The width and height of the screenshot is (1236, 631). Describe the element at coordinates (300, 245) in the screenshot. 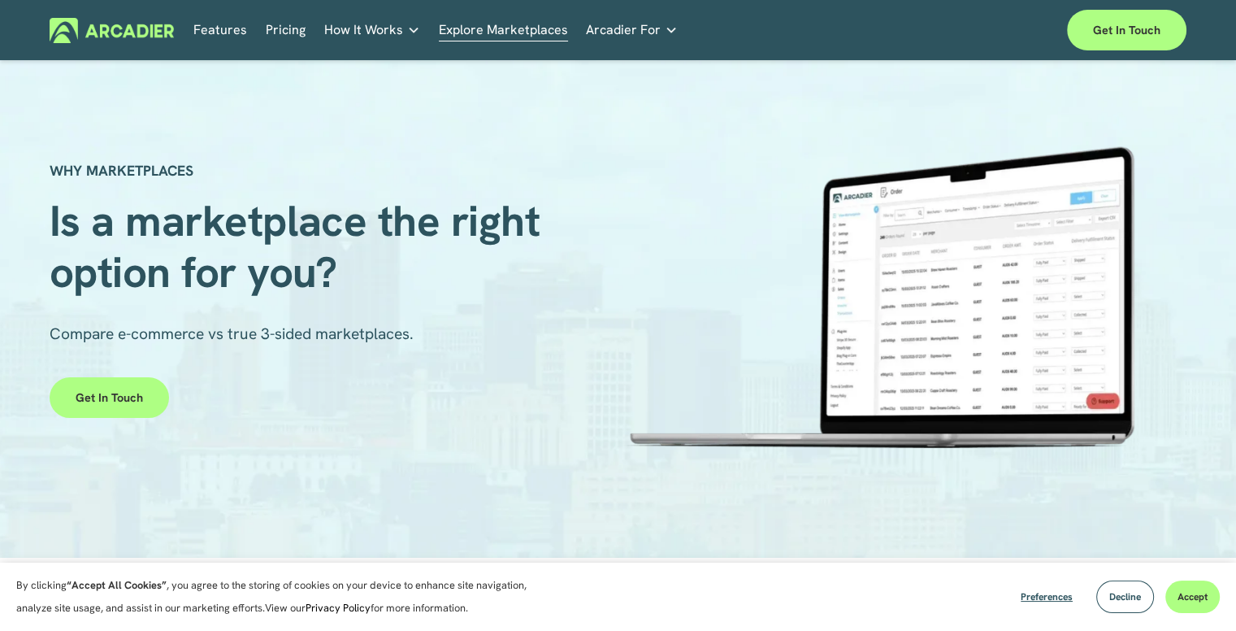

I see `span: Is a marketplace the right option for you?` at that location.